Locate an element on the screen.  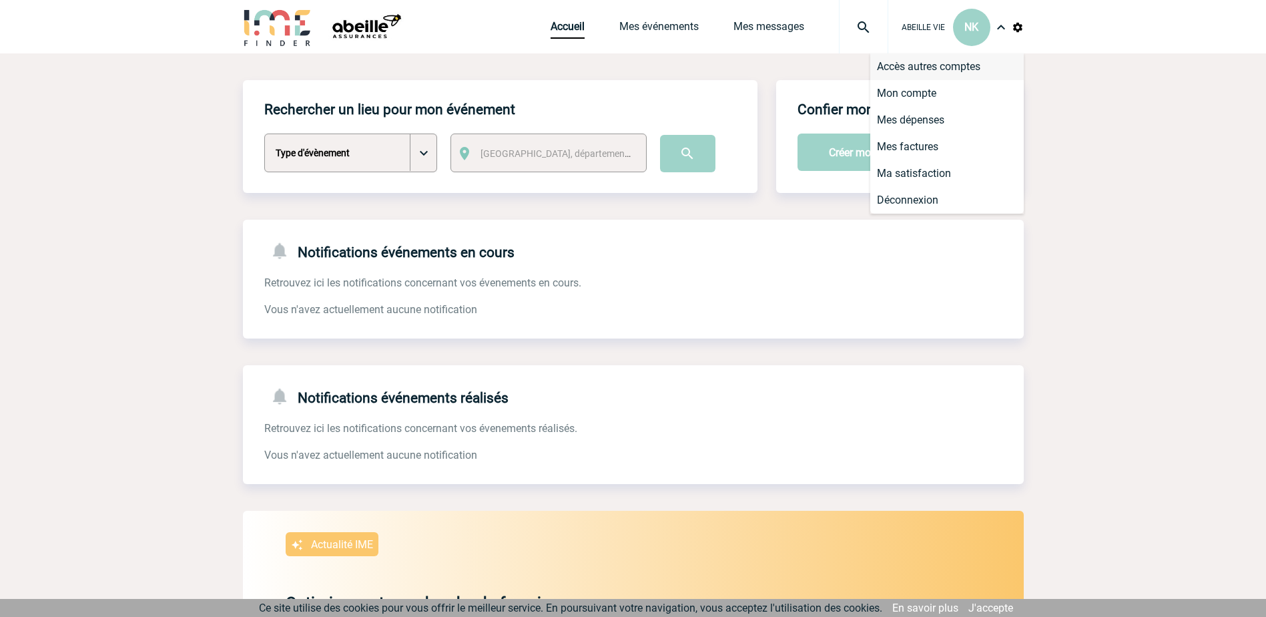
li: Mes factures is located at coordinates (947, 147).